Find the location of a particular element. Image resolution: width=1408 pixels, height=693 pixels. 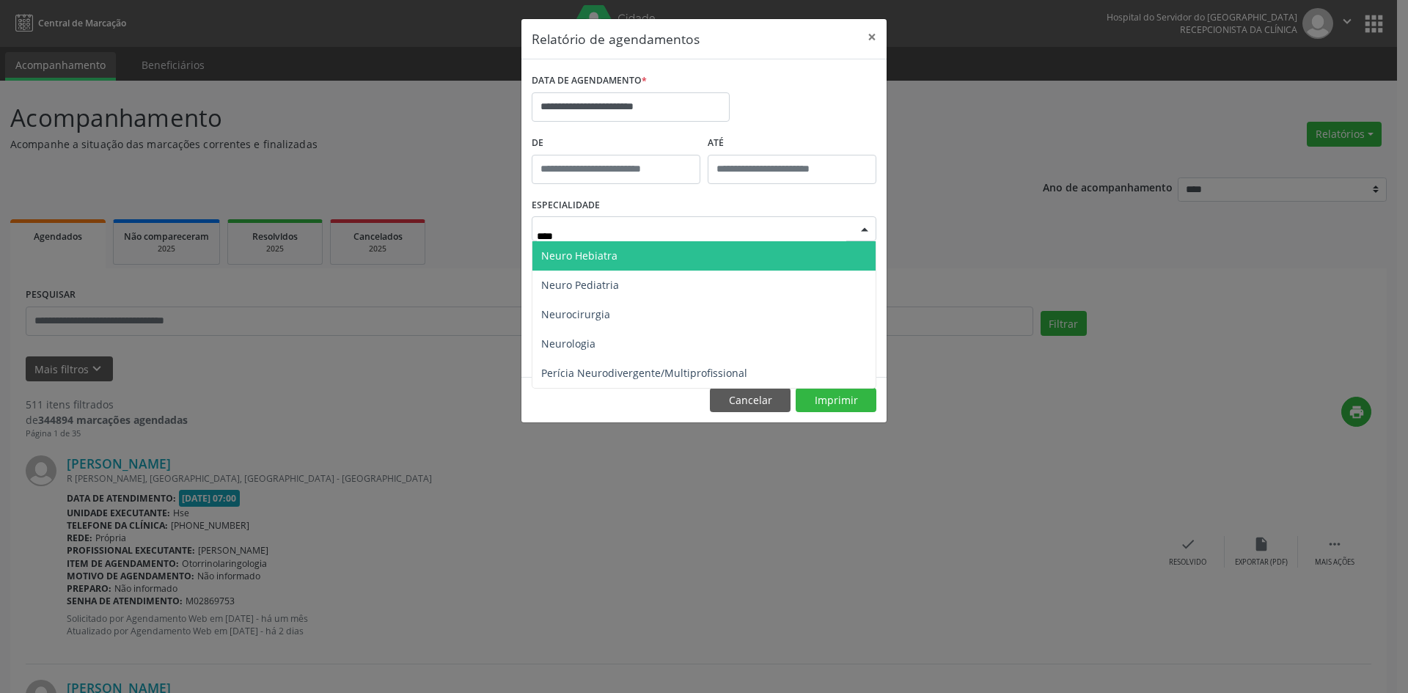

label: ATÉ is located at coordinates (792, 143).